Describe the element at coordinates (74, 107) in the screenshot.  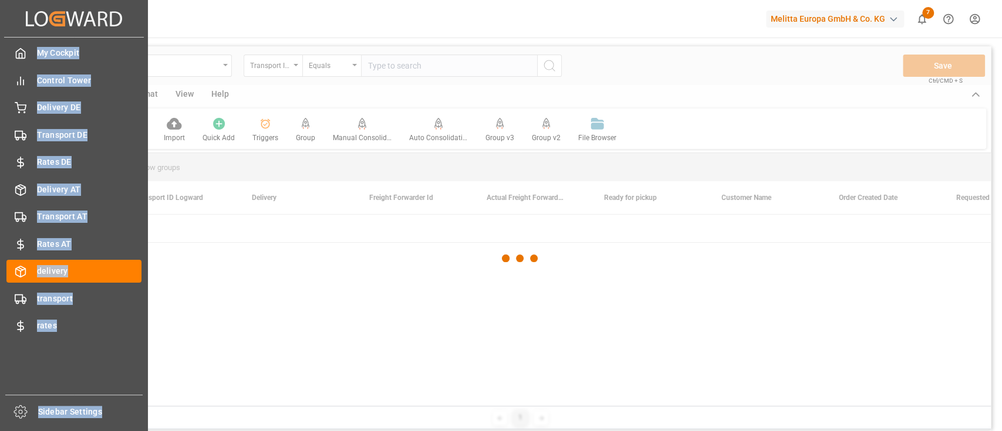
I see `a: Delivery DE` at that location.